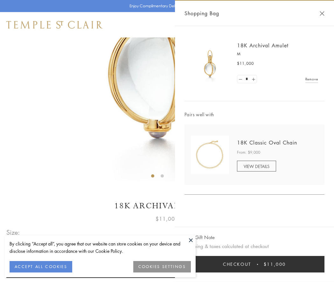 The width and height of the screenshot is (334, 282). Describe the element at coordinates (240, 79) in the screenshot. I see `a: Set quantity to 0` at that location.